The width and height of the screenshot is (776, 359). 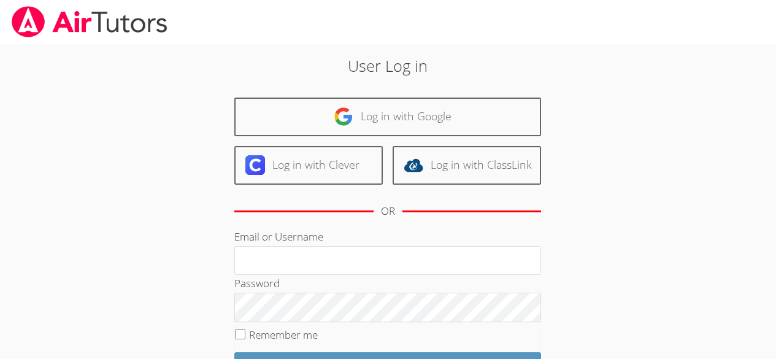 What do you see at coordinates (279, 236) in the screenshot?
I see `label: Email or Username` at bounding box center [279, 236].